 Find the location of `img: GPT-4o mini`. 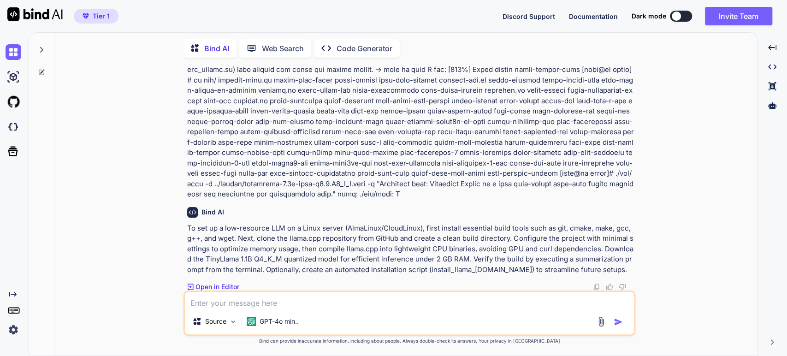

img: GPT-4o mini is located at coordinates (251, 321).